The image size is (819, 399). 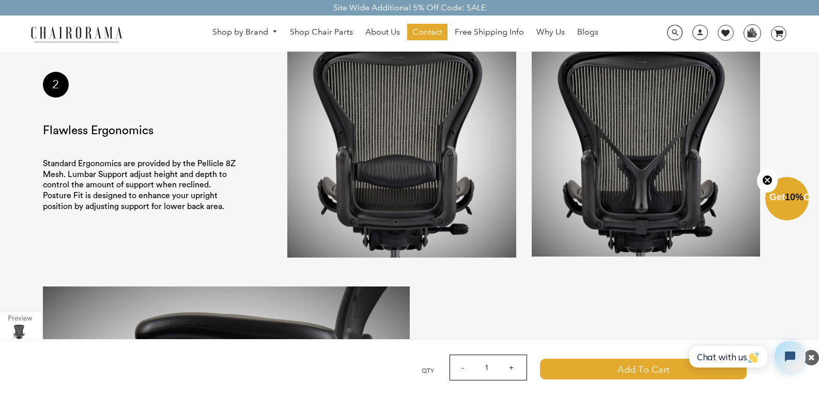 I want to click on button: Close teaser, so click(x=767, y=181).